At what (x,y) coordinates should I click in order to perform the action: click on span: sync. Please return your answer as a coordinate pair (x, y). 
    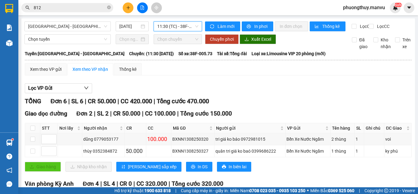
    Looking at the image, I should click on (212, 27).